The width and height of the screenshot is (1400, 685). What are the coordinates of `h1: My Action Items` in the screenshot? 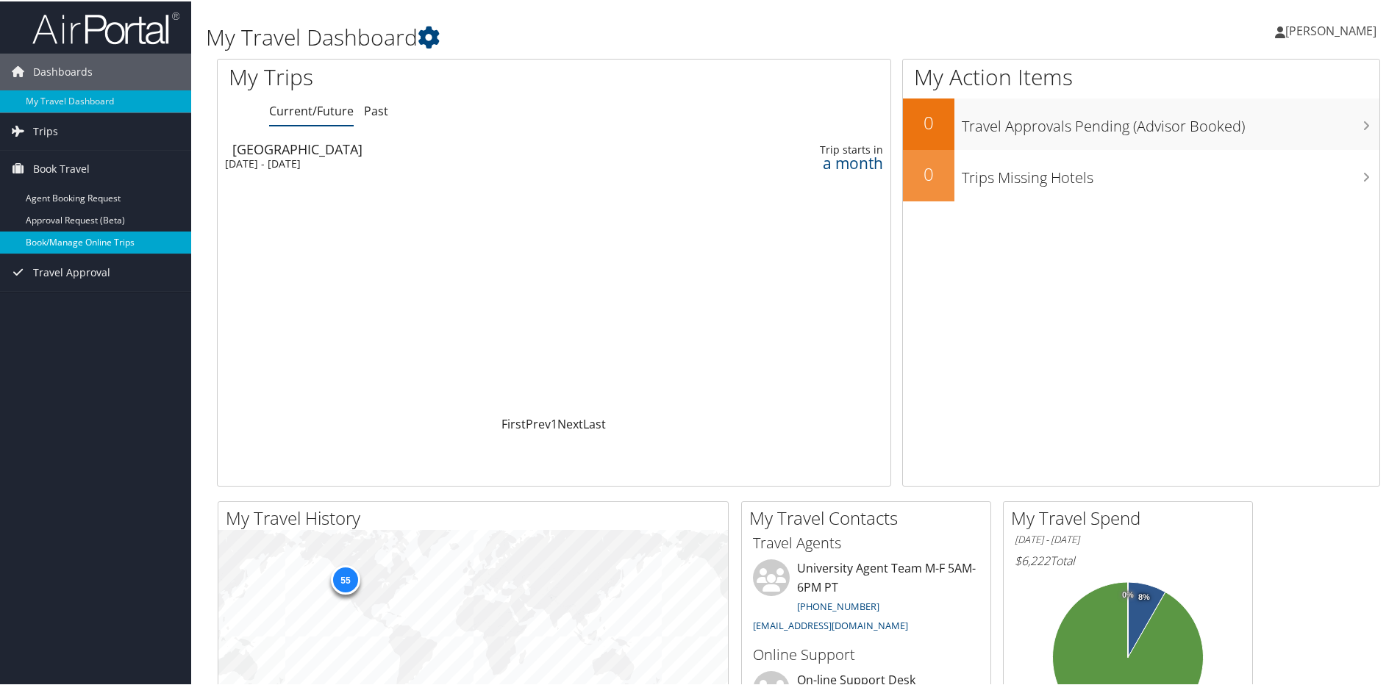 It's located at (1141, 76).